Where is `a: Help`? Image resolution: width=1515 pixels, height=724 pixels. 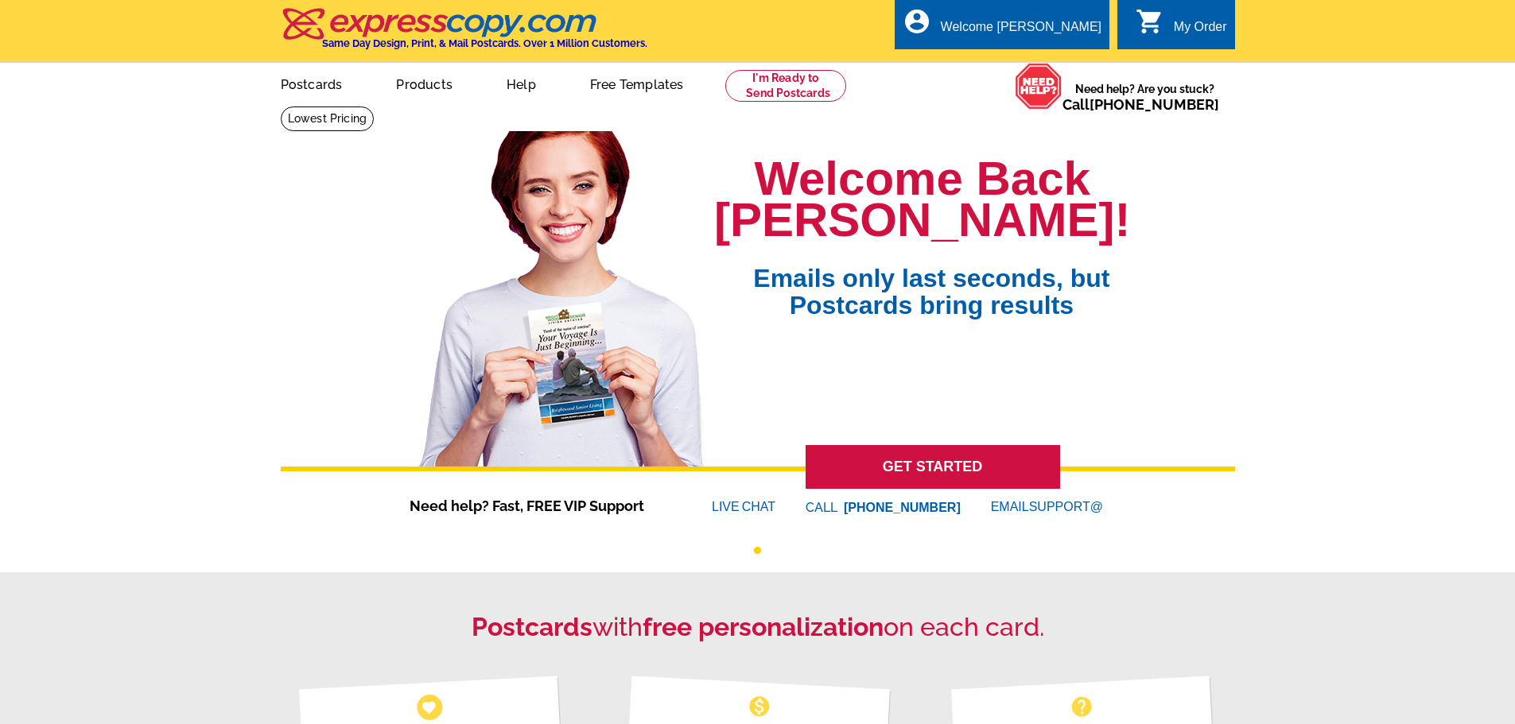
a: Help is located at coordinates (521, 83).